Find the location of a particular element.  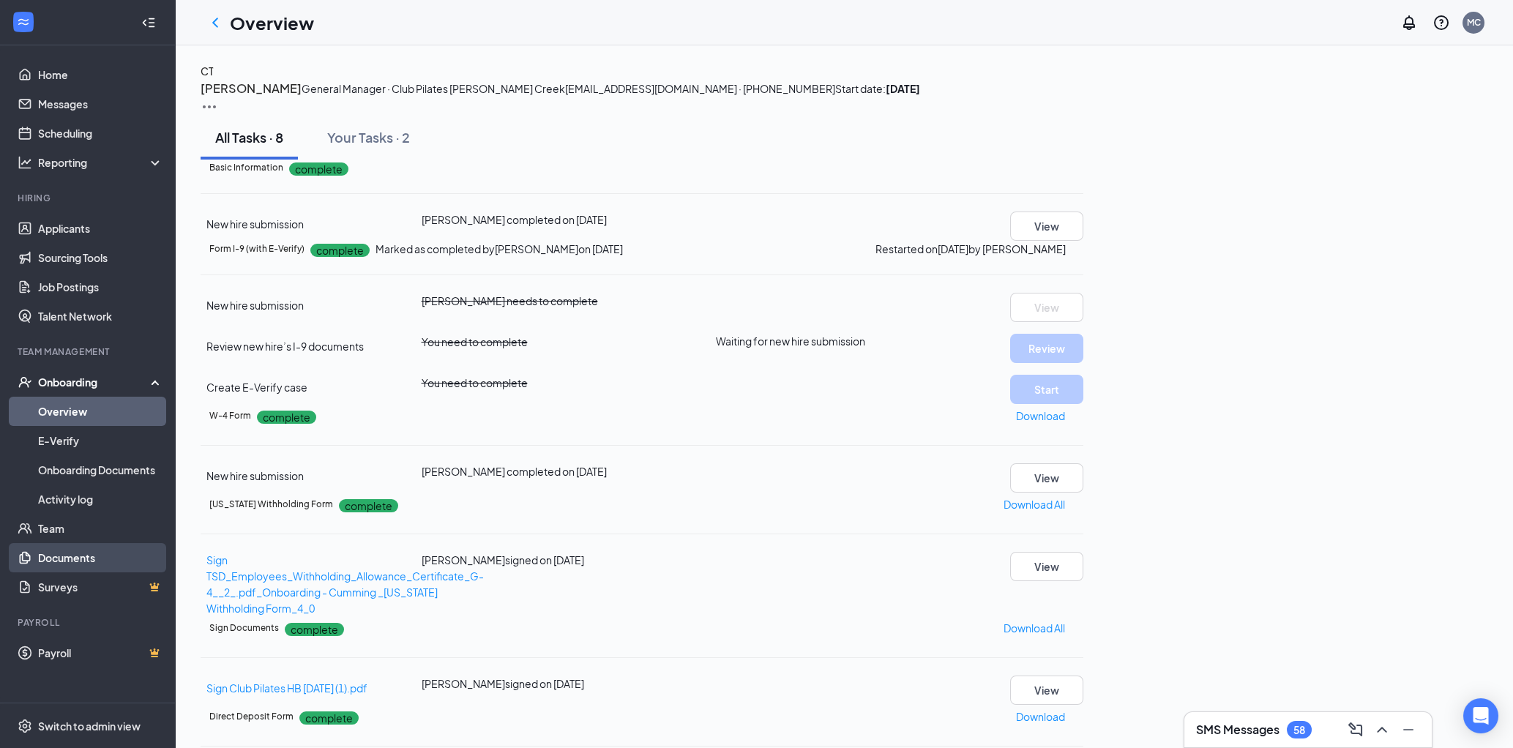

a: Activity log is located at coordinates (100, 499).